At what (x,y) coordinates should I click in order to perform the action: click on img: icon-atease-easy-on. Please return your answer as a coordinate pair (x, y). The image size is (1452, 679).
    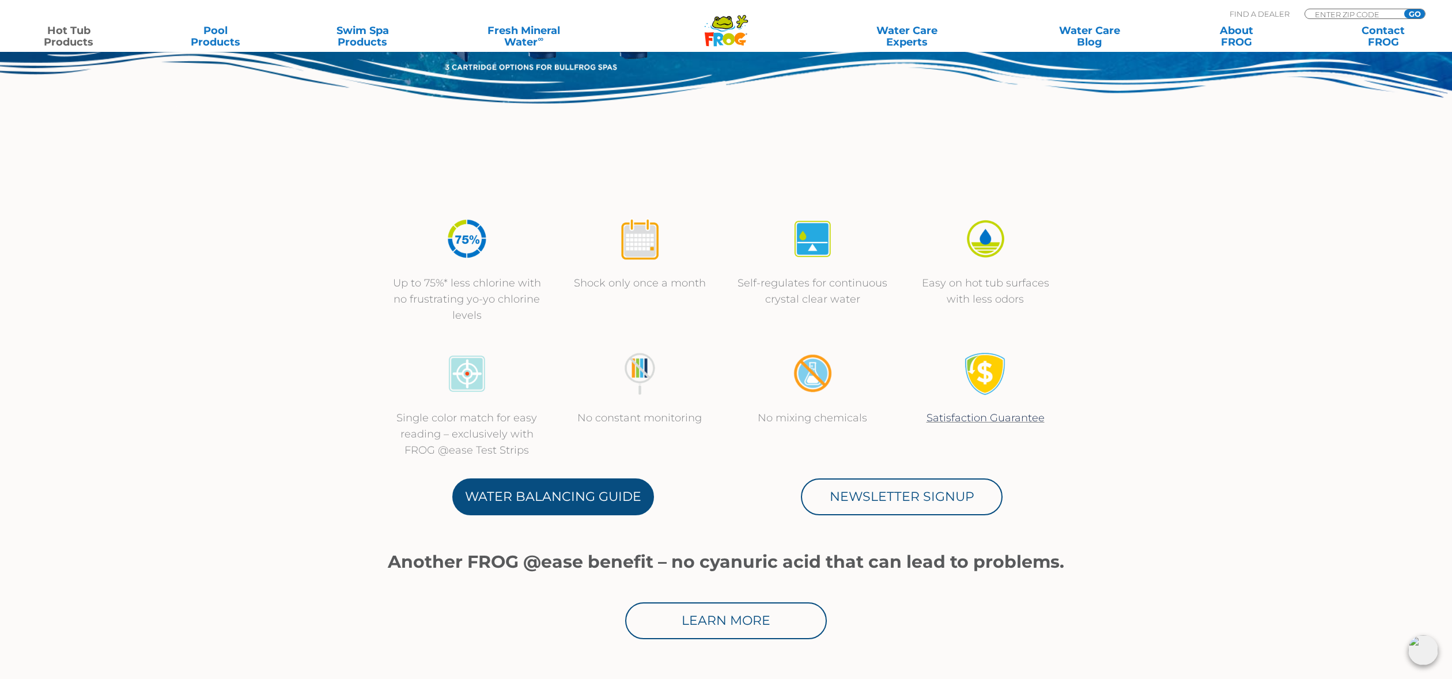
    Looking at the image, I should click on (986, 239).